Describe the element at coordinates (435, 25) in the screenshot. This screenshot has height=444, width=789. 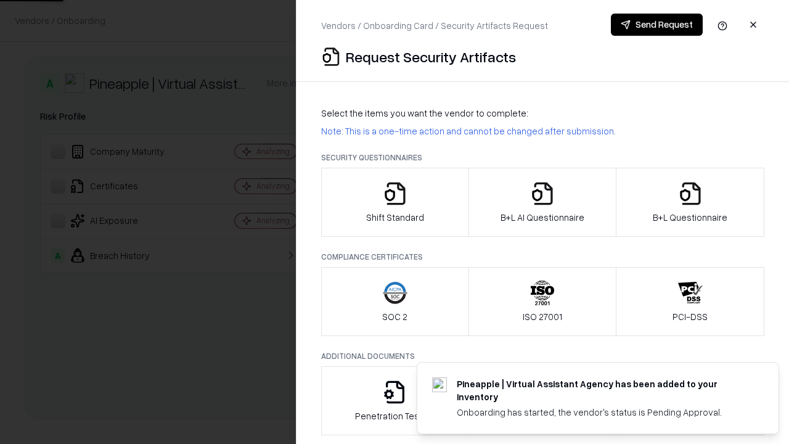
I see `p: Vendors / Onboarding Card / Security Artifacts Request` at that location.